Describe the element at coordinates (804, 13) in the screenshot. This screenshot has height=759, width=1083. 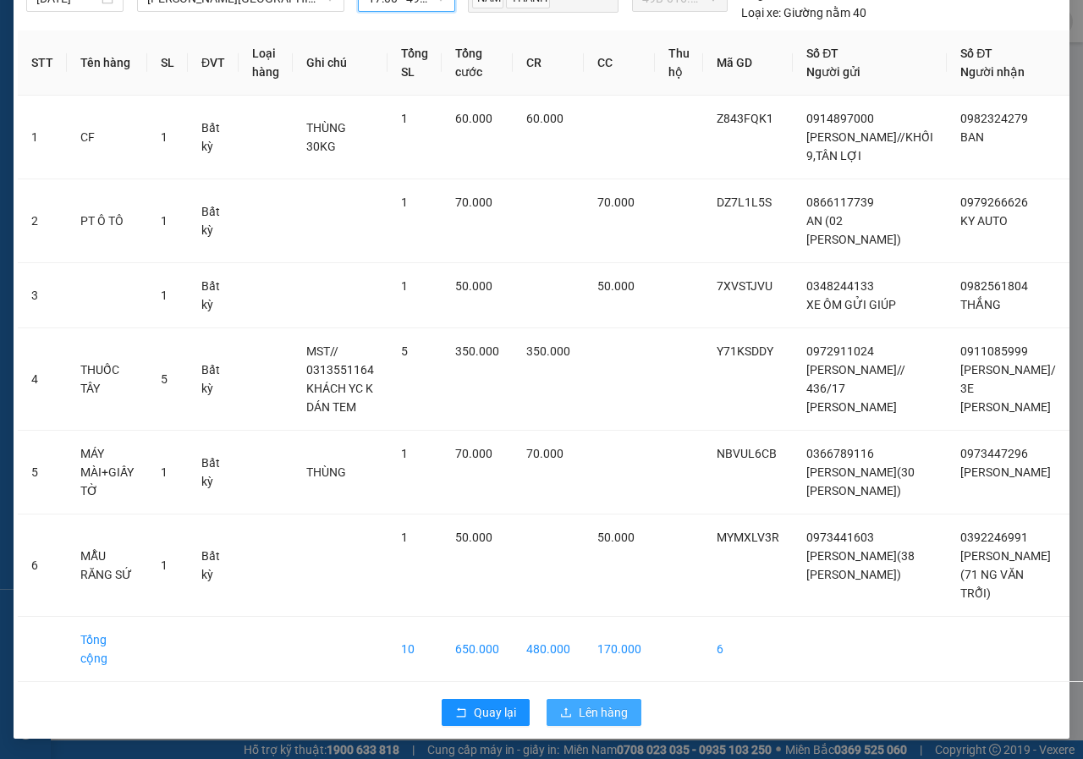
I see `div: Giường nằm 40` at that location.